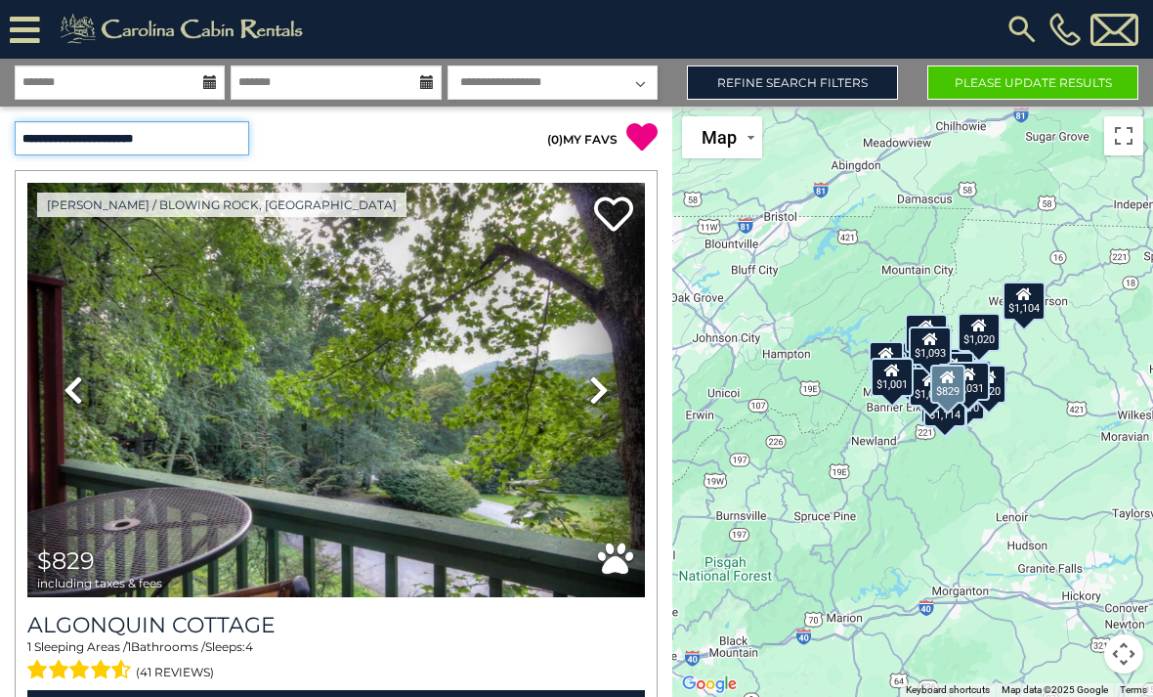 The image size is (1153, 697). Describe the element at coordinates (336, 390) in the screenshot. I see `img: thumbnail_163264183.jpeg` at that location.